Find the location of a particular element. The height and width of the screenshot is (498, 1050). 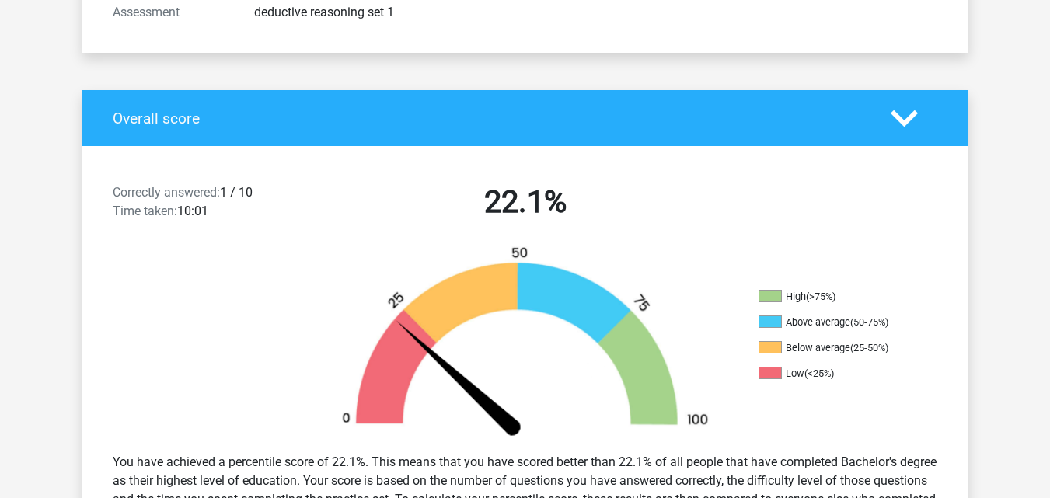

span: Time taken: is located at coordinates (145, 211).